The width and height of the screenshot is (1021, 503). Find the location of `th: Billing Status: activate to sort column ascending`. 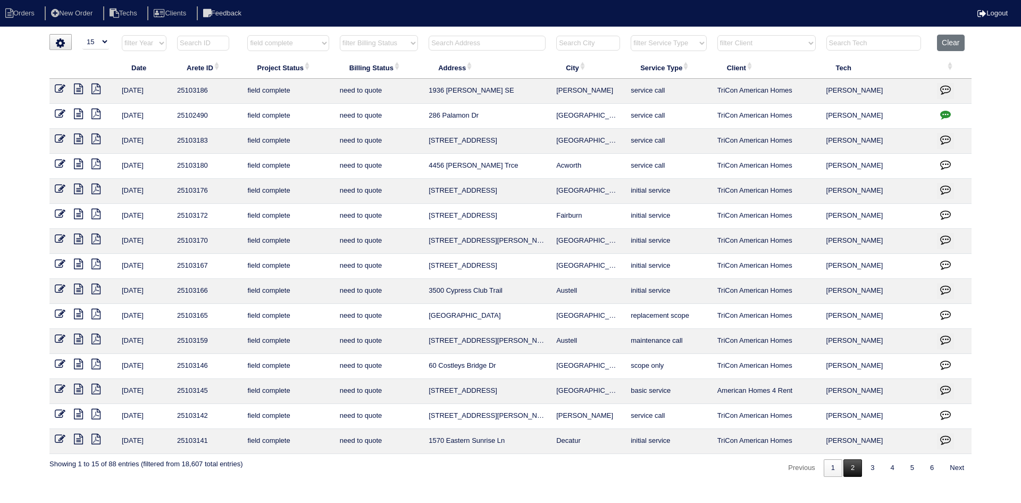

th: Billing Status: activate to sort column ascending is located at coordinates (379, 68).